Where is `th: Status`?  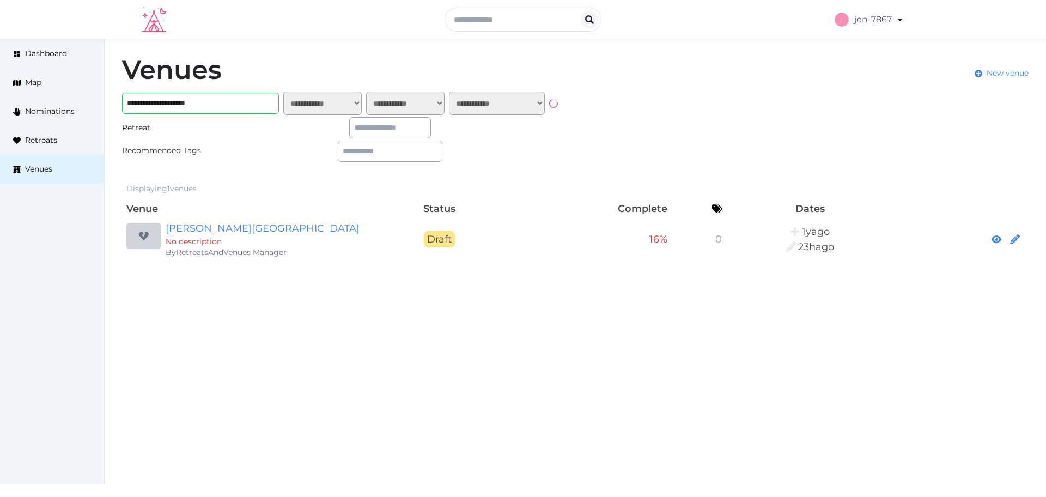 th: Status is located at coordinates (439, 209).